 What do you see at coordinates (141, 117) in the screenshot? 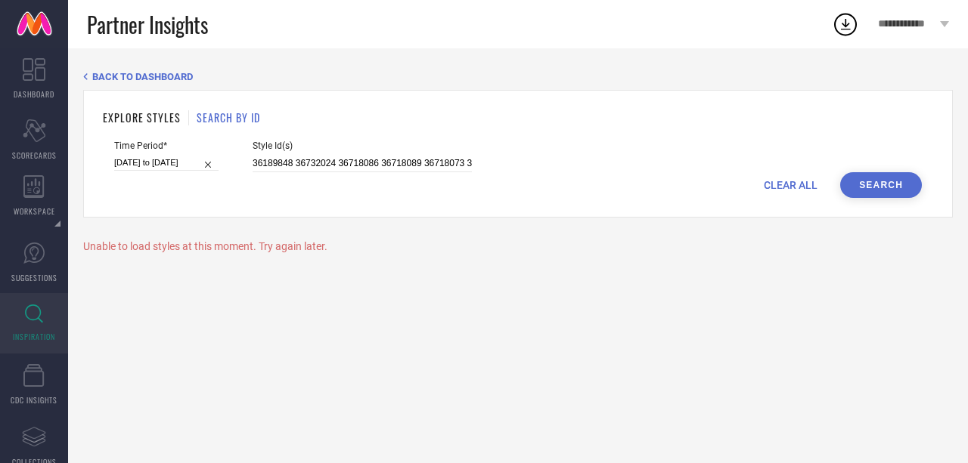
I see `h1: EXPLORE STYLES` at bounding box center [141, 117].